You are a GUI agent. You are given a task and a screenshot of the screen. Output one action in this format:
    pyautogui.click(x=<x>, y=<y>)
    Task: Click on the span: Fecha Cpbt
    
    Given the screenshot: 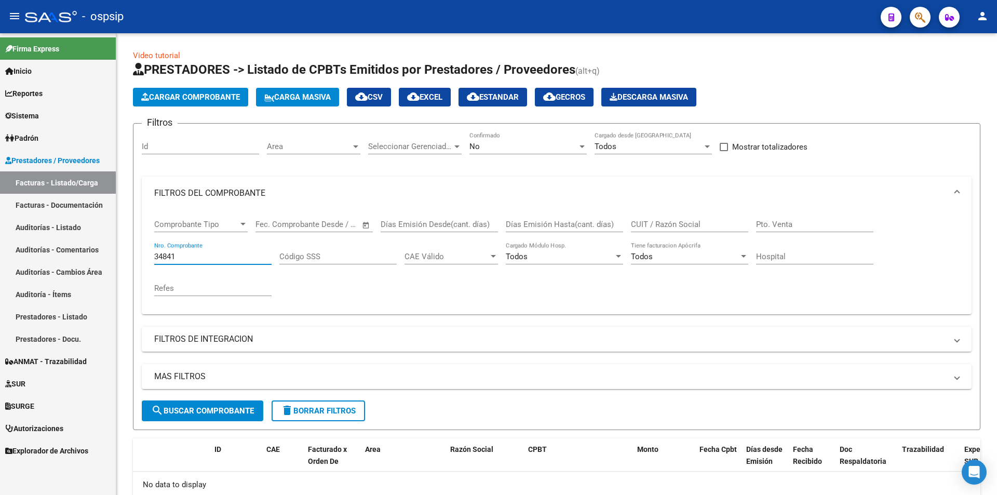 What is the action you would take?
    pyautogui.click(x=718, y=449)
    